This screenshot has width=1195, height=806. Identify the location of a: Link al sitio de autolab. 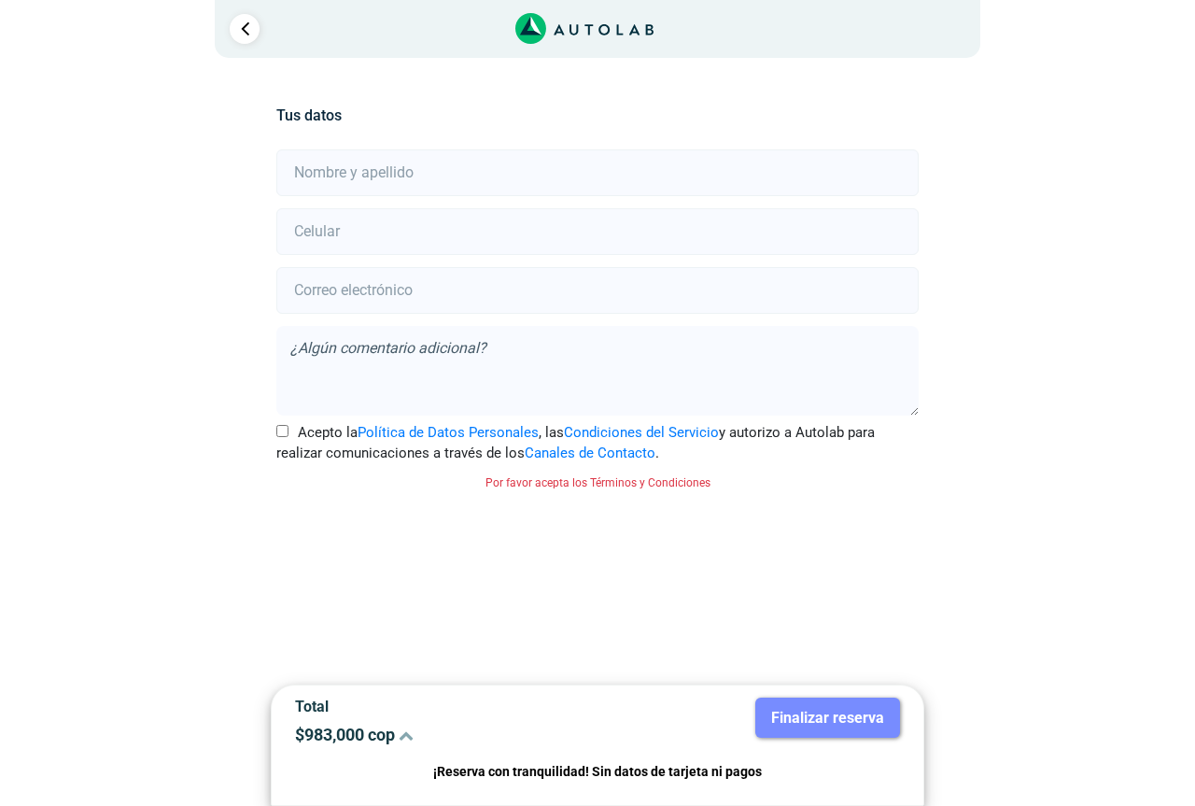
(584, 27).